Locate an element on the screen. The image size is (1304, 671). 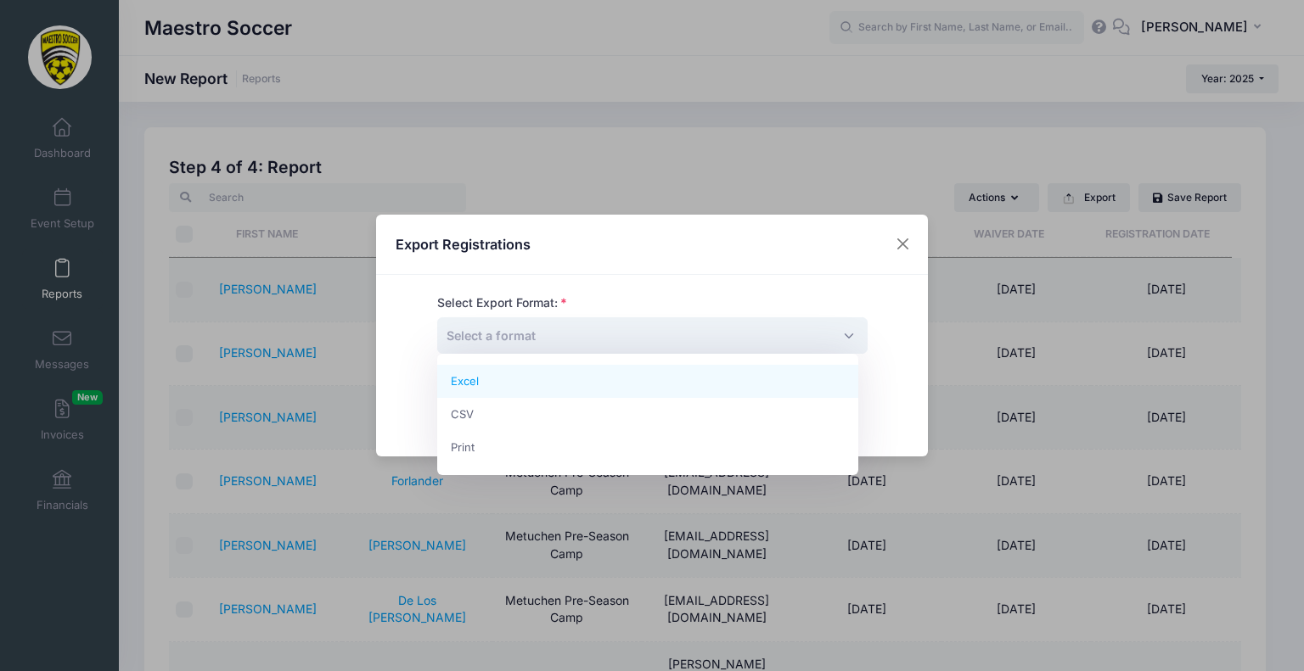
li: CSV is located at coordinates (648, 414).